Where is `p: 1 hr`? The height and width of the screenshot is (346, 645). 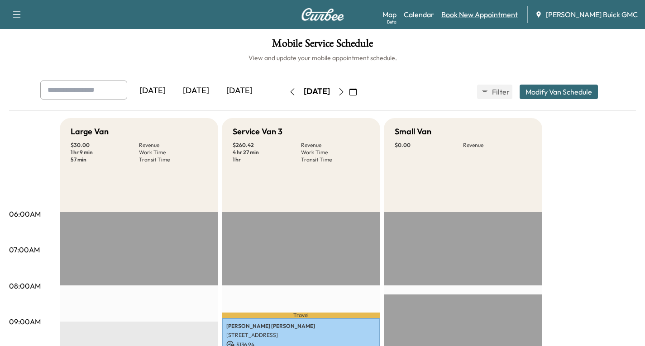 p: 1 hr is located at coordinates (266, 160).